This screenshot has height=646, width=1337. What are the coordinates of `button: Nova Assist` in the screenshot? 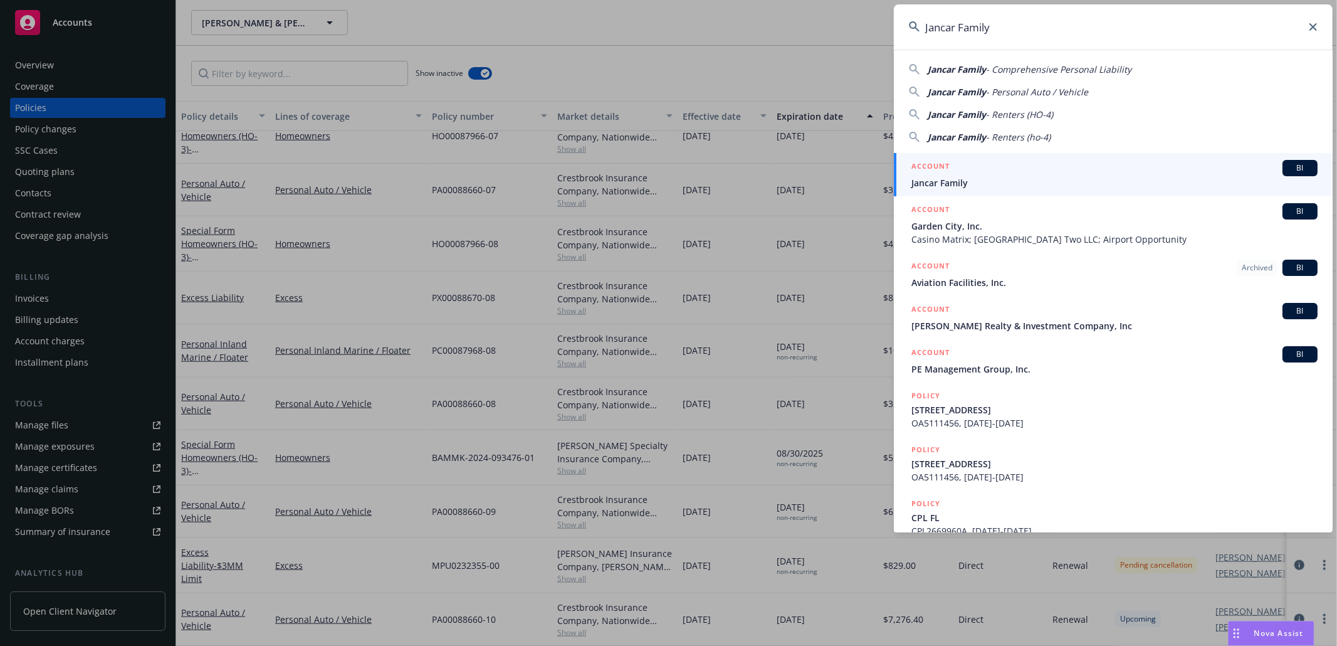 It's located at (1272, 633).